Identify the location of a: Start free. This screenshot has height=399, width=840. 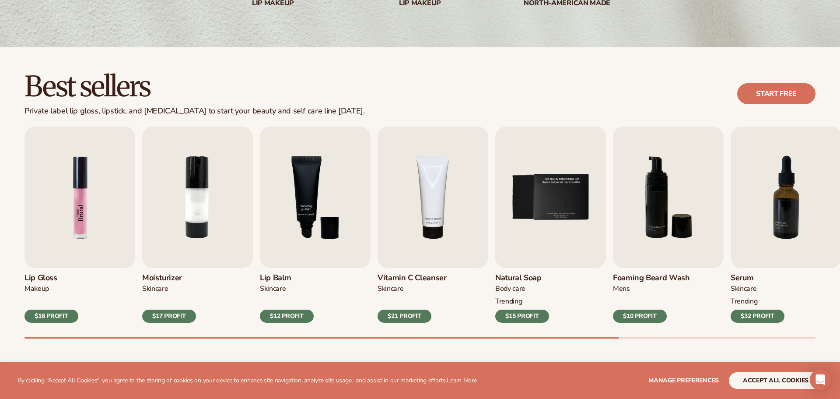
(777, 94).